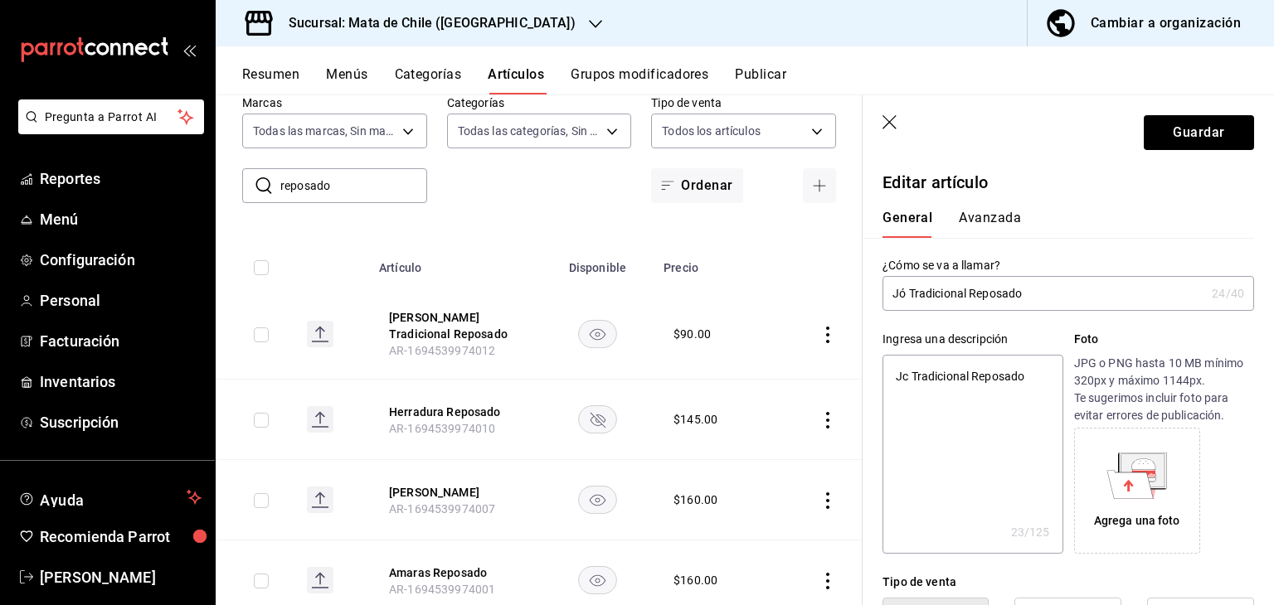 The height and width of the screenshot is (605, 1274). I want to click on span: Ayuda, so click(109, 498).